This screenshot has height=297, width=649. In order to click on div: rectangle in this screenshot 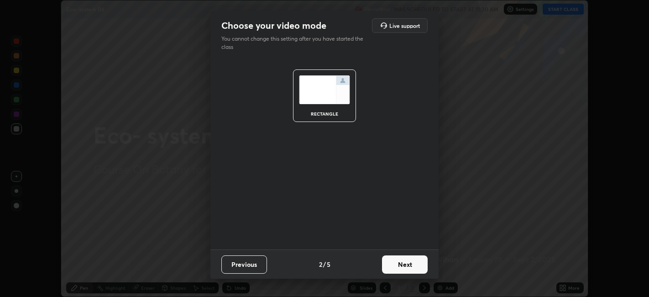, I will do `click(325, 114)`.